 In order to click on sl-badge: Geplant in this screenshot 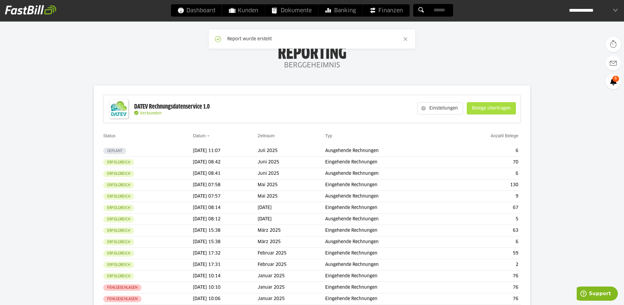, I will do `click(115, 151)`.